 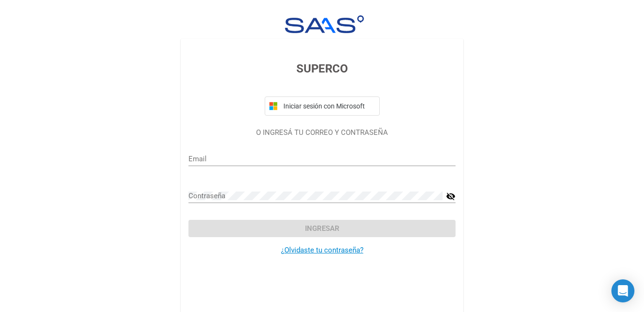 I want to click on span: Iniciar sesión con Microsoft, so click(x=328, y=106).